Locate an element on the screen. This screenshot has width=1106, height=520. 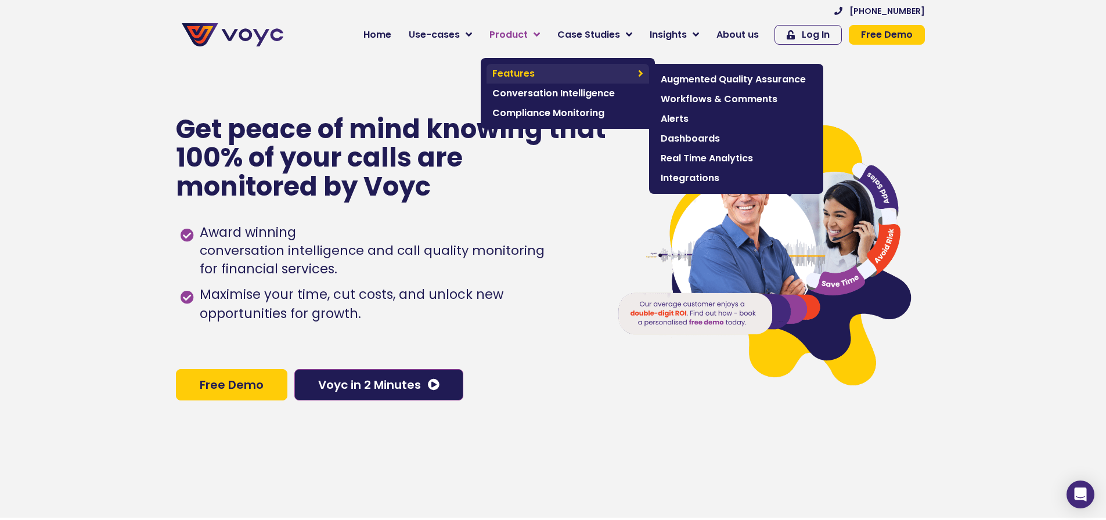
a: Compliance Monitoring is located at coordinates (568, 113).